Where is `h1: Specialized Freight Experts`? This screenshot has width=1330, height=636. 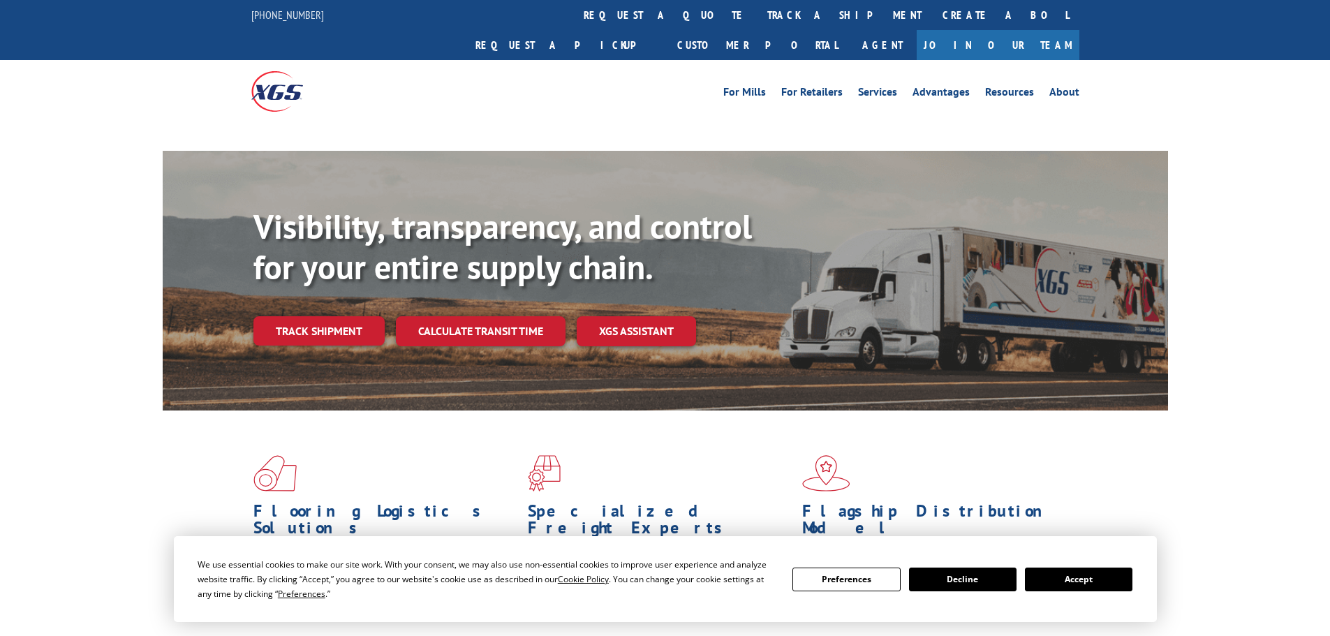 h1: Specialized Freight Experts is located at coordinates (660, 523).